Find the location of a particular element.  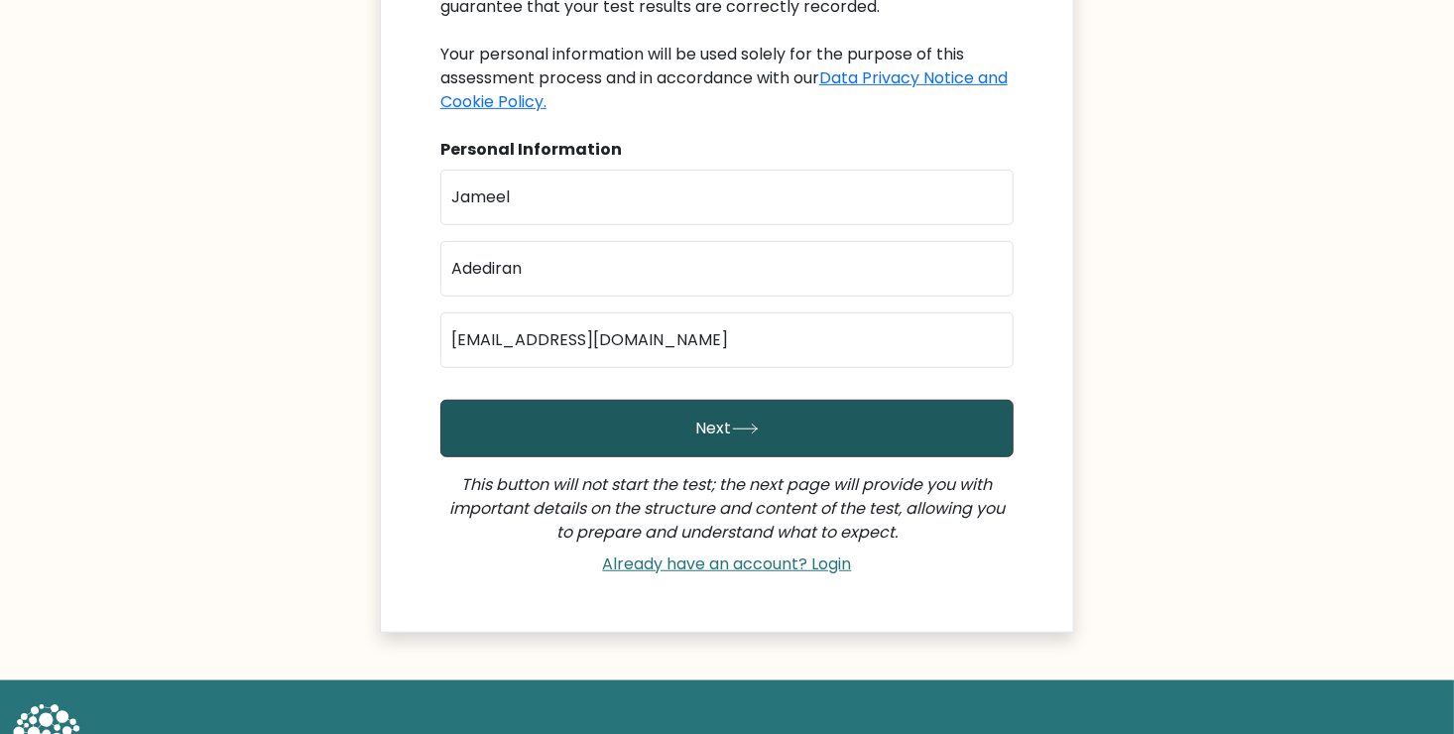

i: This button will not start the test; the next page will provide you with important details on the... is located at coordinates (727, 508).